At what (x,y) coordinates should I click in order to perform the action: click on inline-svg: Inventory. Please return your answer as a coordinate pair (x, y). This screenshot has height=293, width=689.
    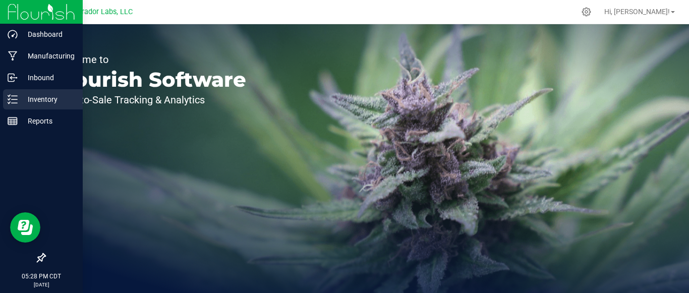
    Looking at the image, I should click on (13, 99).